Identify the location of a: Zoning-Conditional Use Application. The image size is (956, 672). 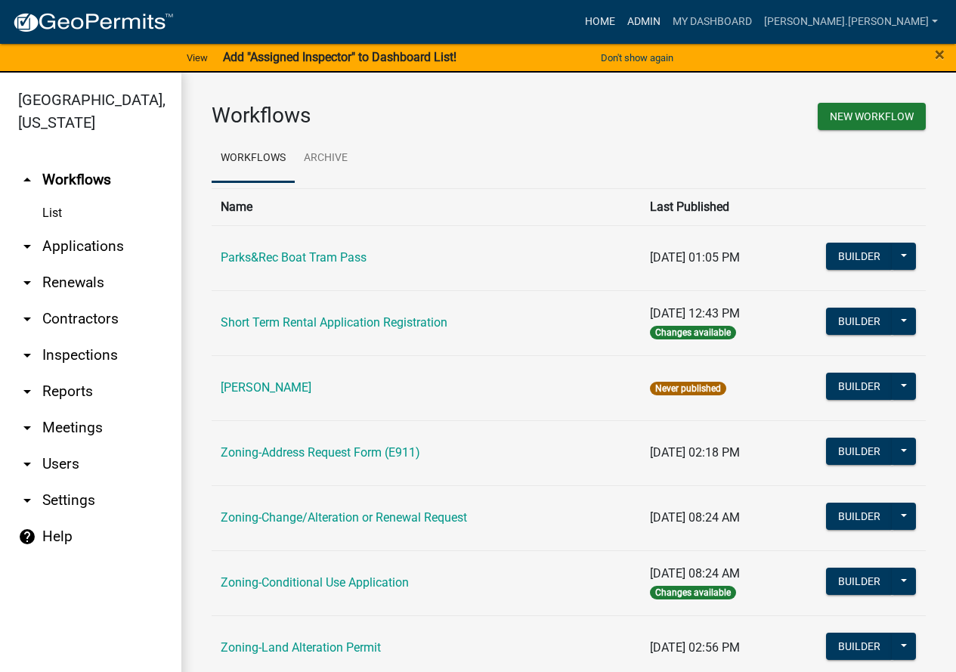
(314, 582).